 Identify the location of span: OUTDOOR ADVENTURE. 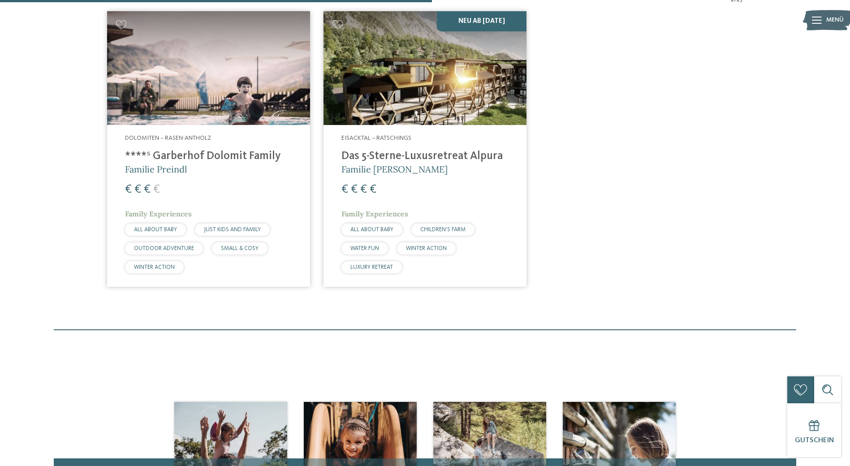
(164, 248).